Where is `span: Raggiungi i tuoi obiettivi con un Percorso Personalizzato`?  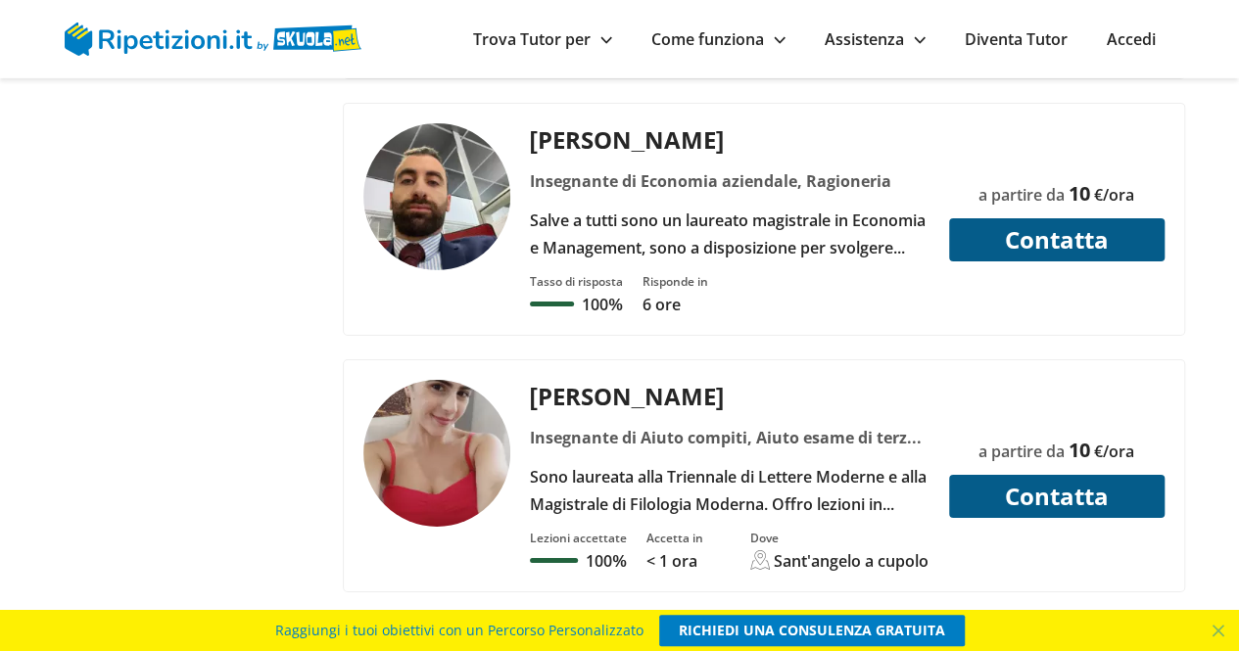
span: Raggiungi i tuoi obiettivi con un Percorso Personalizzato is located at coordinates (459, 631).